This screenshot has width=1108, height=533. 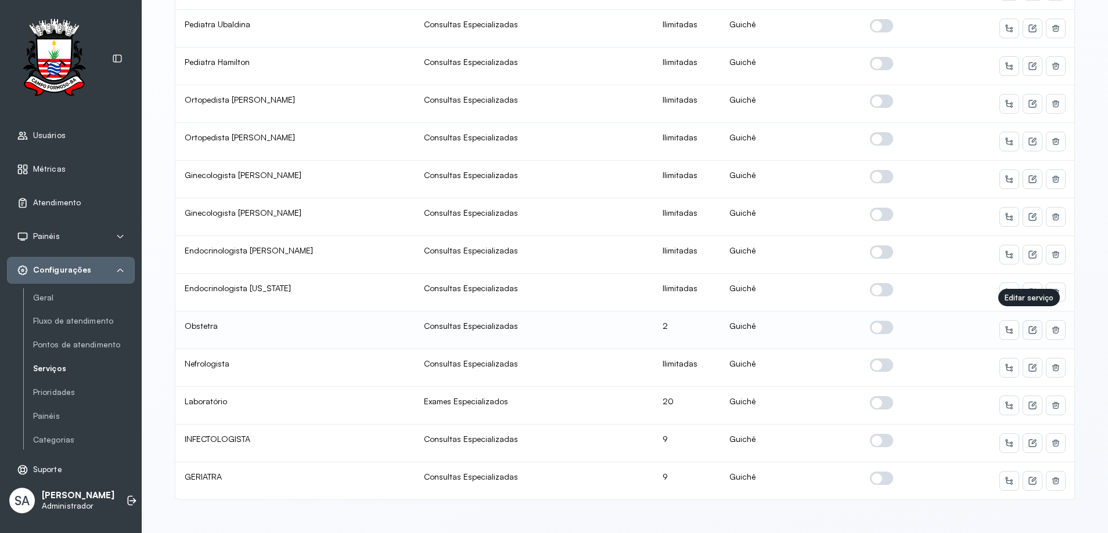 I want to click on a: Geral, so click(x=84, y=298).